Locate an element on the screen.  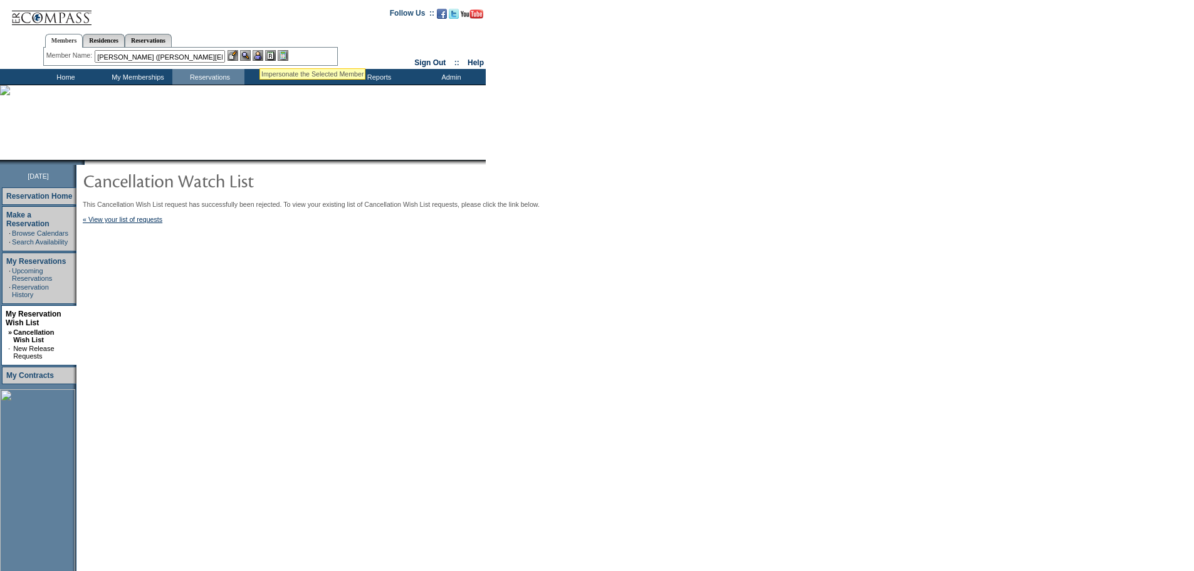
img: Subscribe to our YouTube Channel is located at coordinates (472, 14).